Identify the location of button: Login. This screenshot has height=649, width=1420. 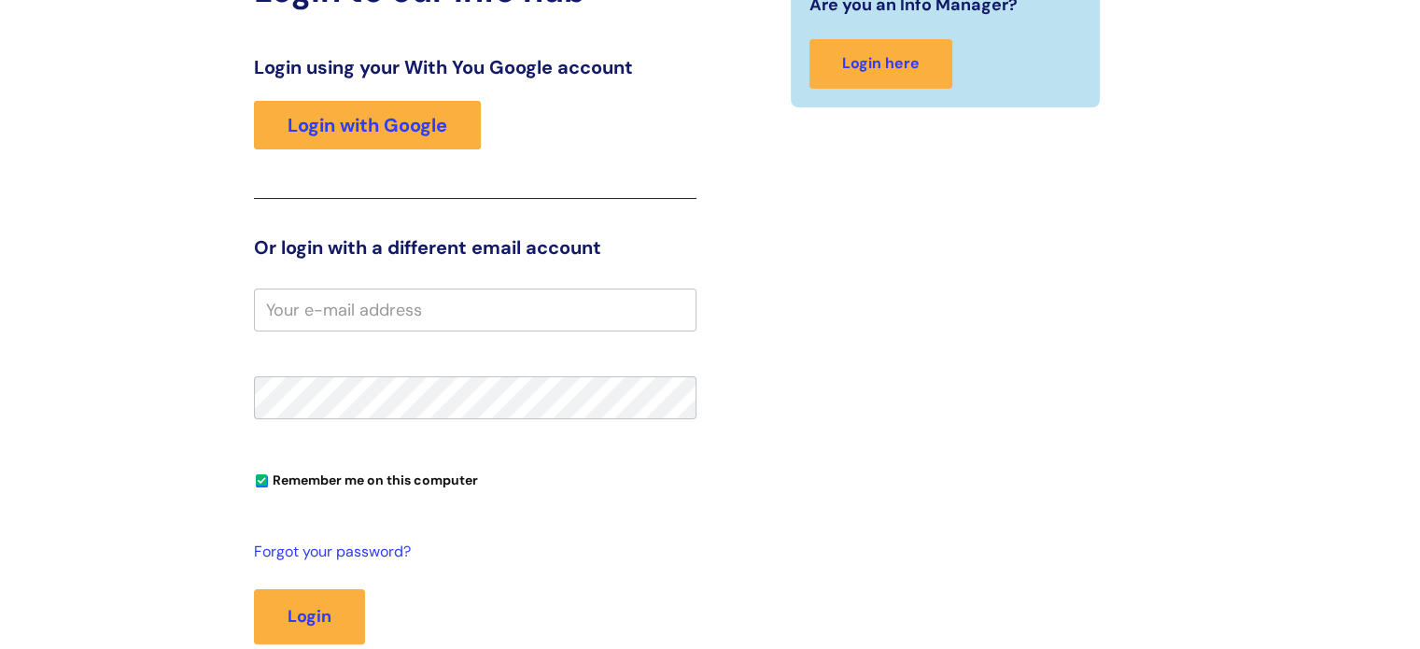
(309, 616).